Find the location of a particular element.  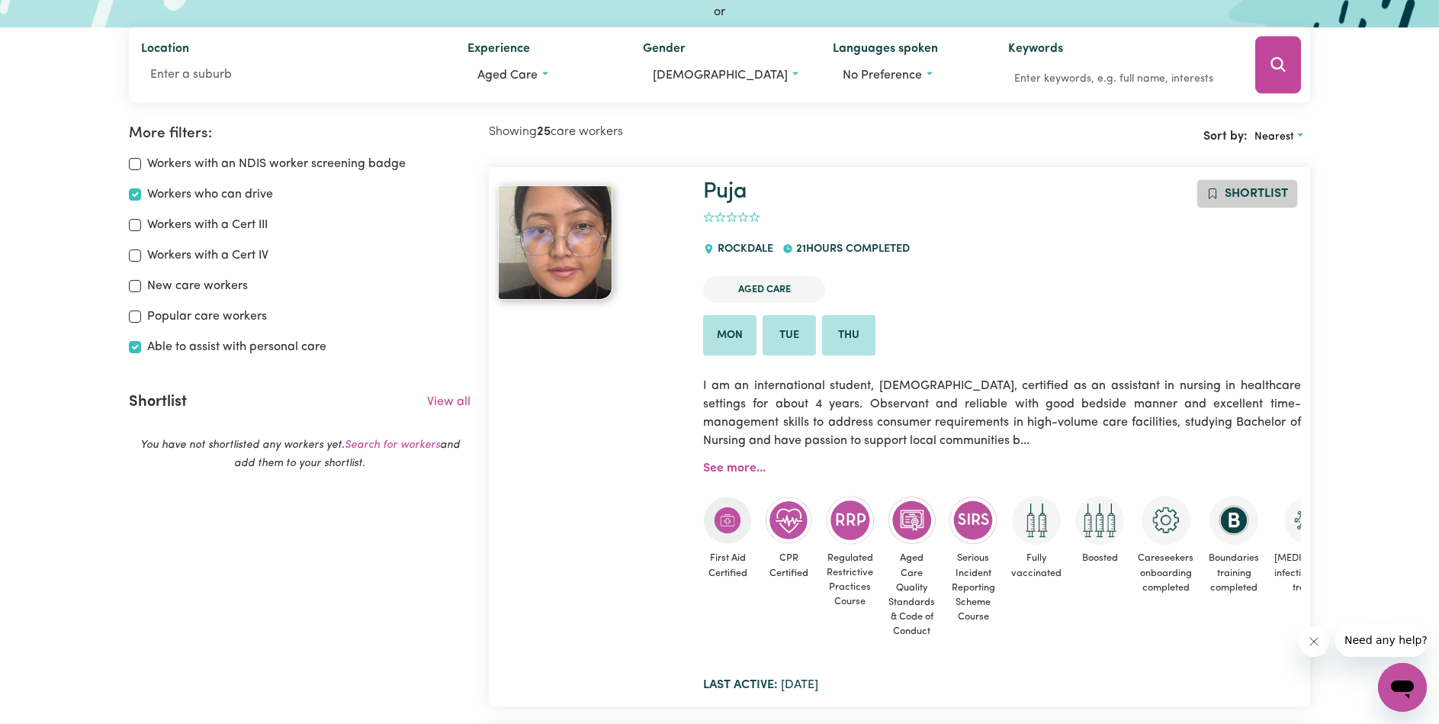

span: Regulated Restrictive Practices Course is located at coordinates (850, 580).